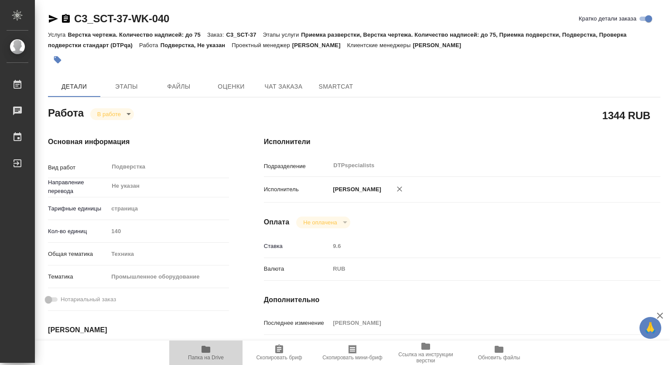  I want to click on div: Промышленное оборудование, so click(168, 277).